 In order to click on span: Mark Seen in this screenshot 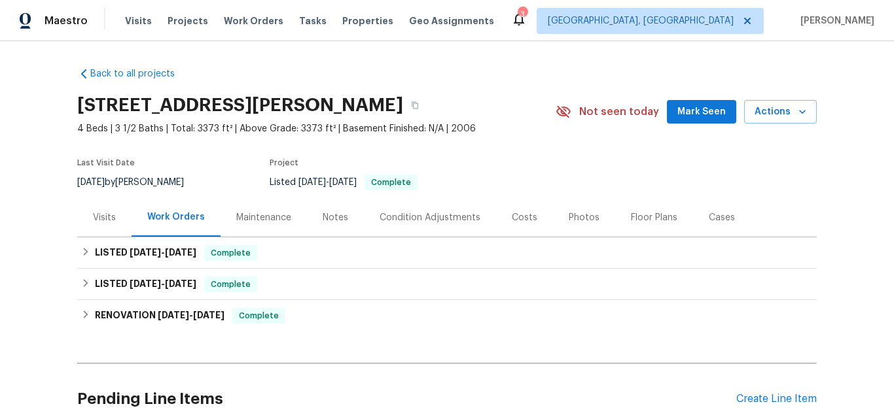, I will do `click(701, 112)`.